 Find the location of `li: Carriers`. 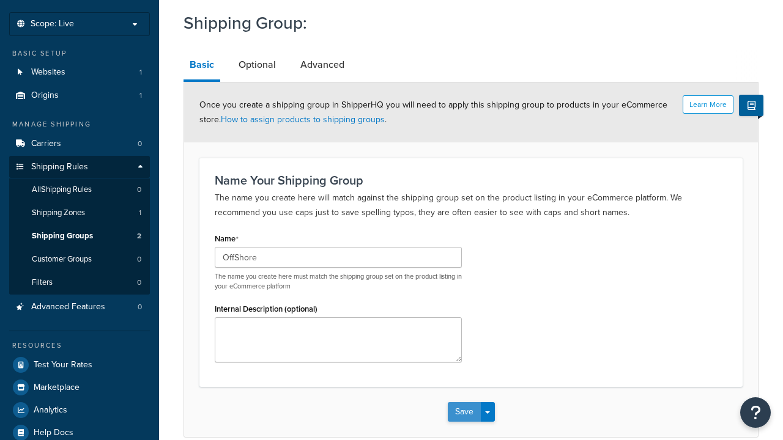

li: Carriers is located at coordinates (79, 144).